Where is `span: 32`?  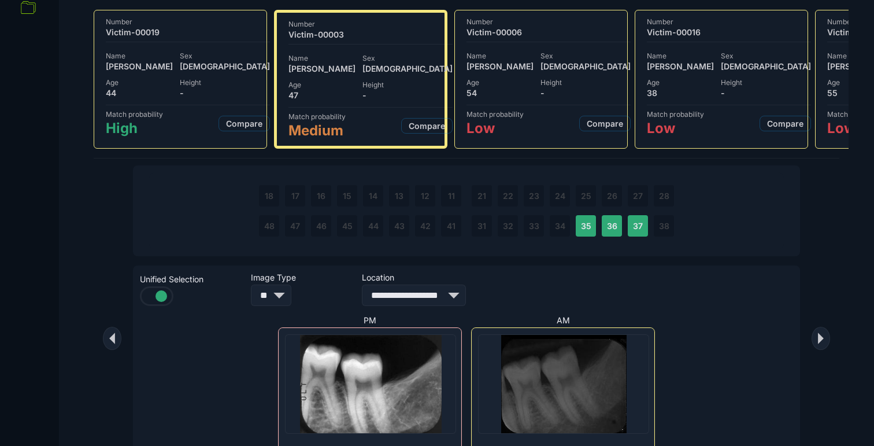
span: 32 is located at coordinates (508, 226).